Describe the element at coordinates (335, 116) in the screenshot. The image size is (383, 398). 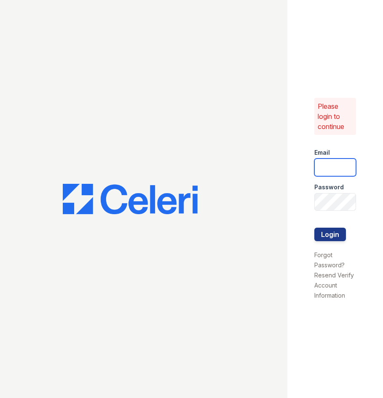
I see `p: Please login to continue` at that location.